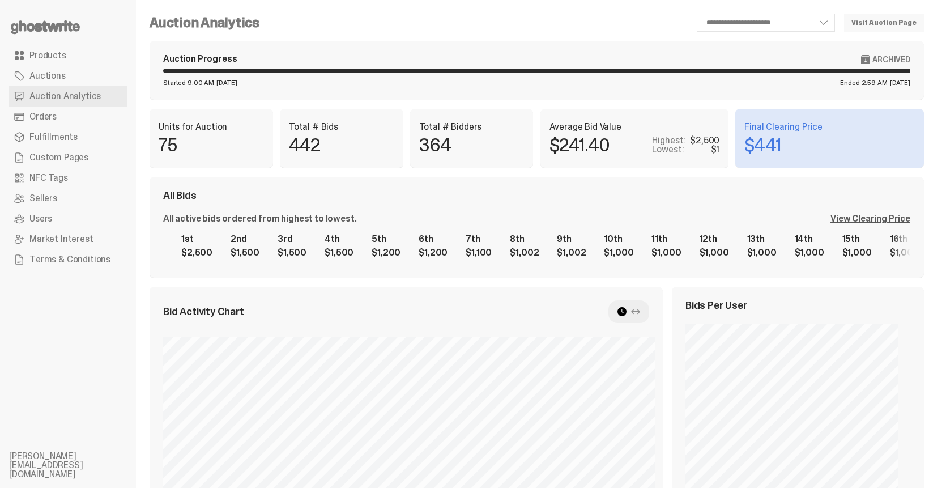  What do you see at coordinates (68, 178) in the screenshot?
I see `a: NFC Tags` at bounding box center [68, 178].